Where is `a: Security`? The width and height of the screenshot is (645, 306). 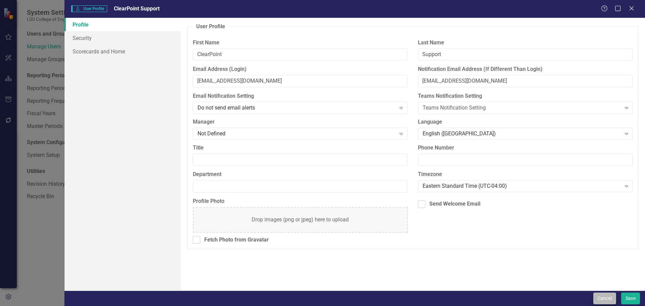 a: Security is located at coordinates (123, 38).